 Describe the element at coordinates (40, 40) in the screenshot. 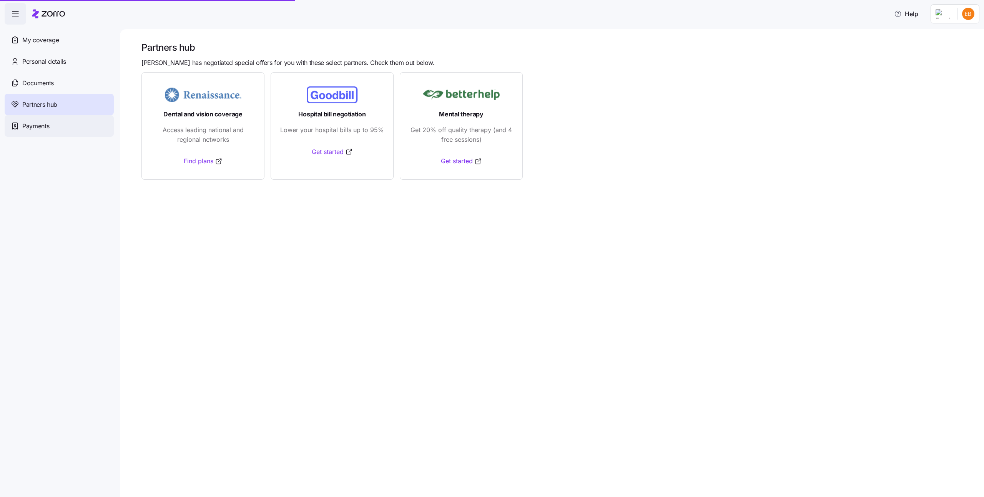

I see `span: My coverage` at that location.